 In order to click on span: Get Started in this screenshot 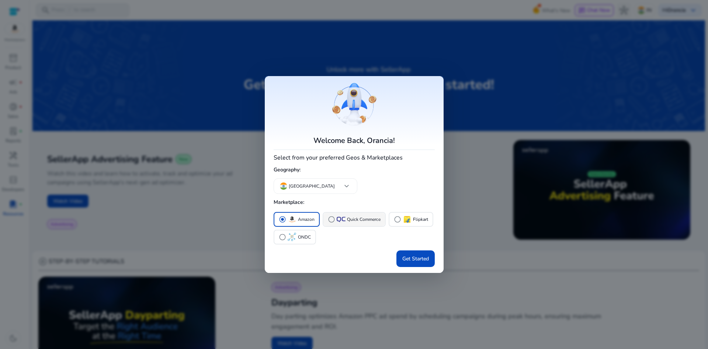, I will do `click(416, 258)`.